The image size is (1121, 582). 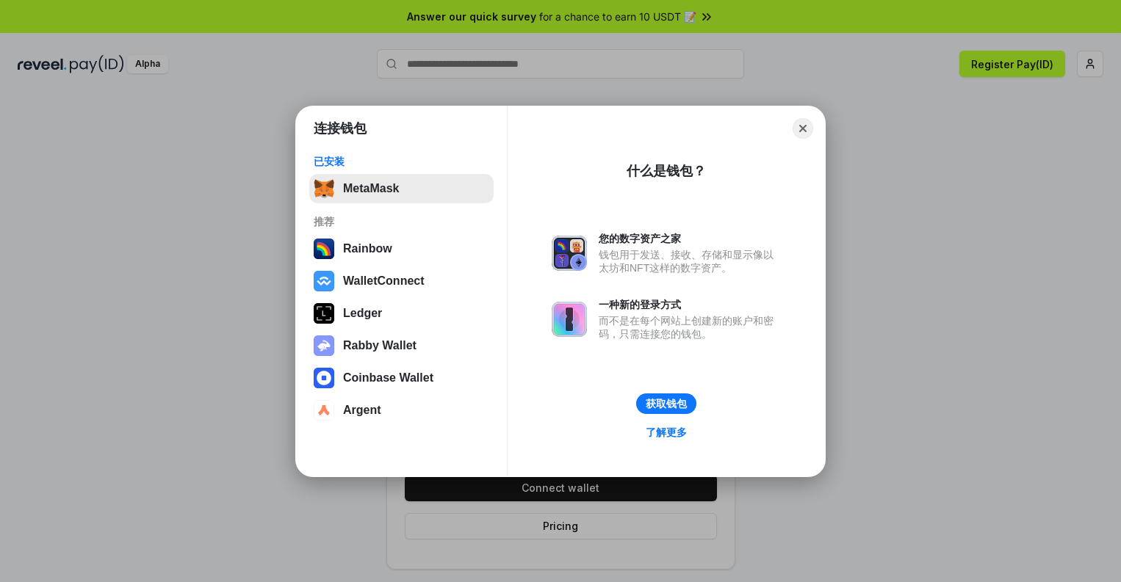 I want to click on button: Rainbow, so click(x=401, y=249).